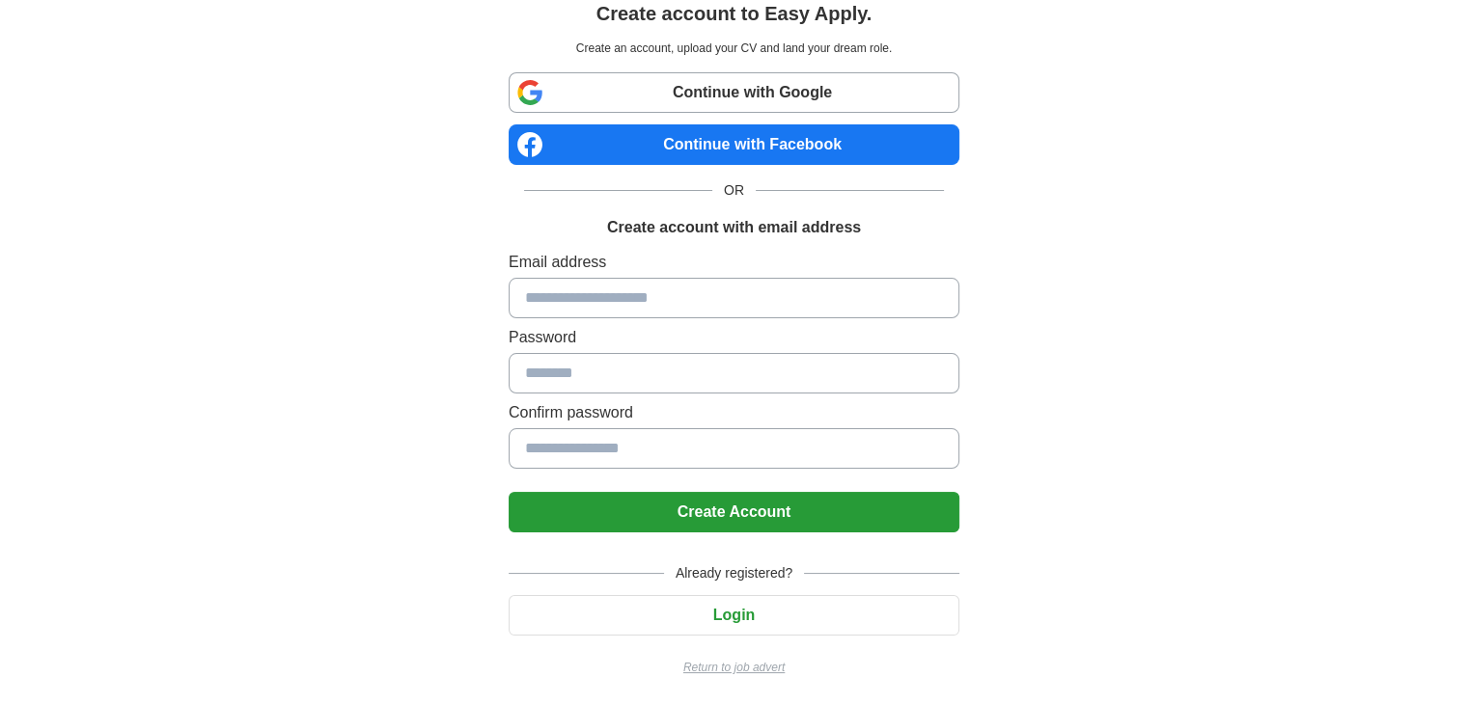  Describe the element at coordinates (733, 93) in the screenshot. I see `a: Continue with Google` at that location.